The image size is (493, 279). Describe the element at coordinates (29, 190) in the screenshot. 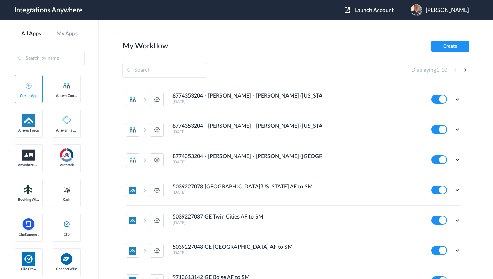

I see `img: Setmore_Logo.svg` at that location.